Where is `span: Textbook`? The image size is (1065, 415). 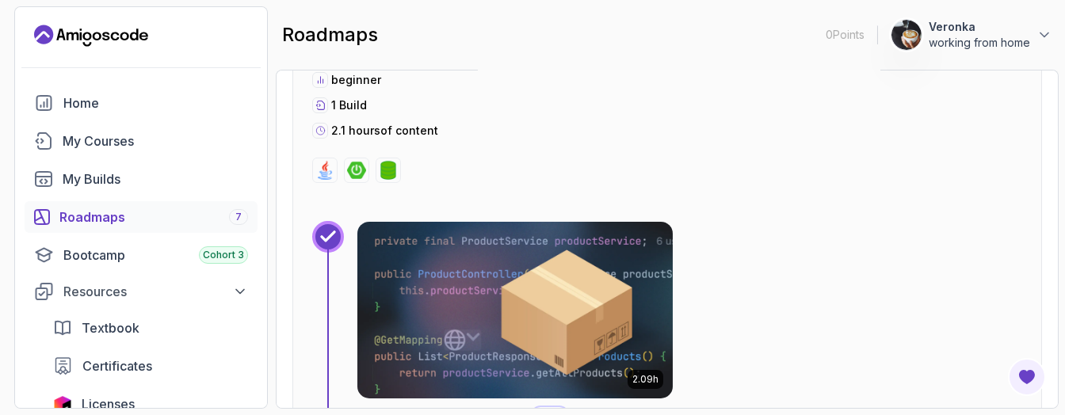
span: Textbook is located at coordinates (110, 328).